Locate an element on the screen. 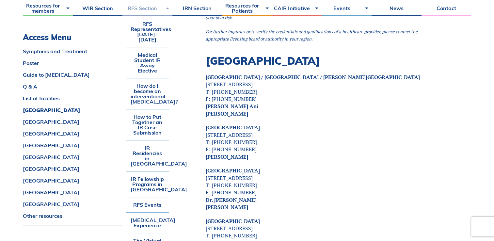 The height and width of the screenshot is (241, 494). a: List of facilities is located at coordinates (98, 98).